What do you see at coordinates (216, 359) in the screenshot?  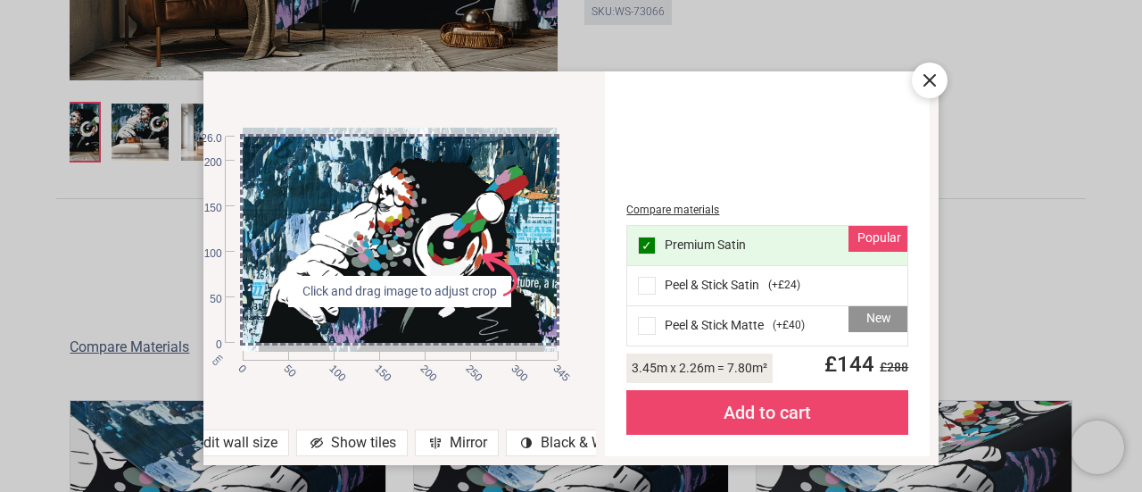 I see `span: cm` at bounding box center [216, 359].